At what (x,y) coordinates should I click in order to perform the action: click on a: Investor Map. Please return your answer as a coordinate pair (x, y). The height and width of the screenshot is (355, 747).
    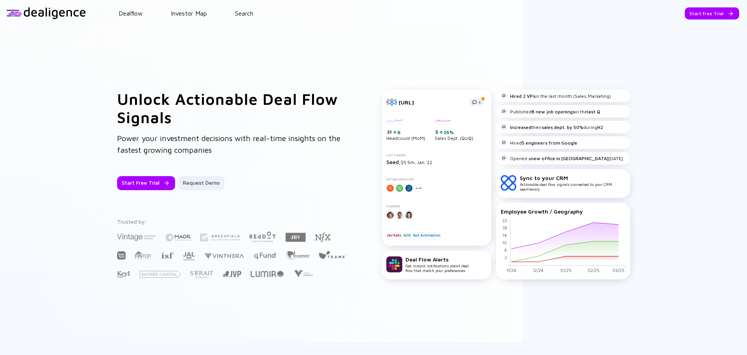
    Looking at the image, I should click on (189, 13).